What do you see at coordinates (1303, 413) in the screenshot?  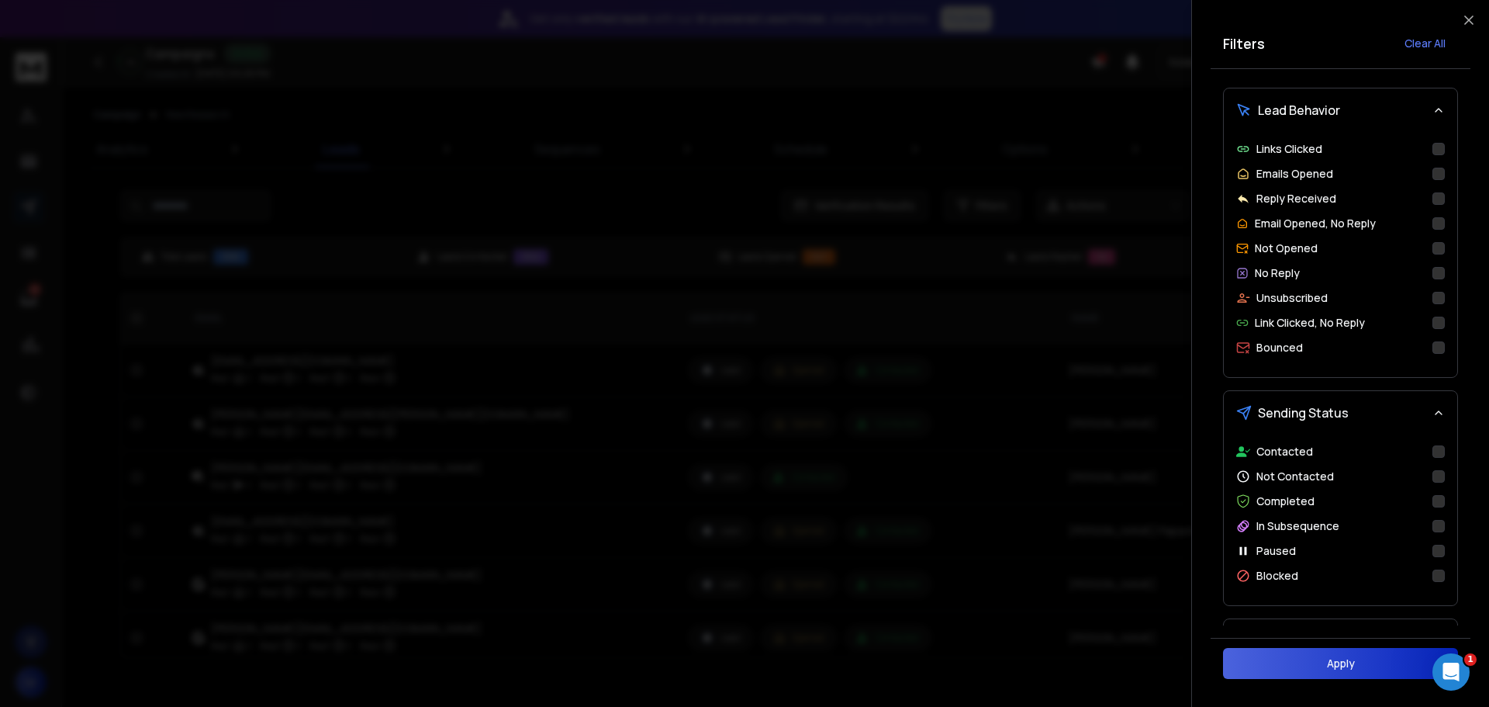 I see `span: Sending Status` at bounding box center [1303, 413].